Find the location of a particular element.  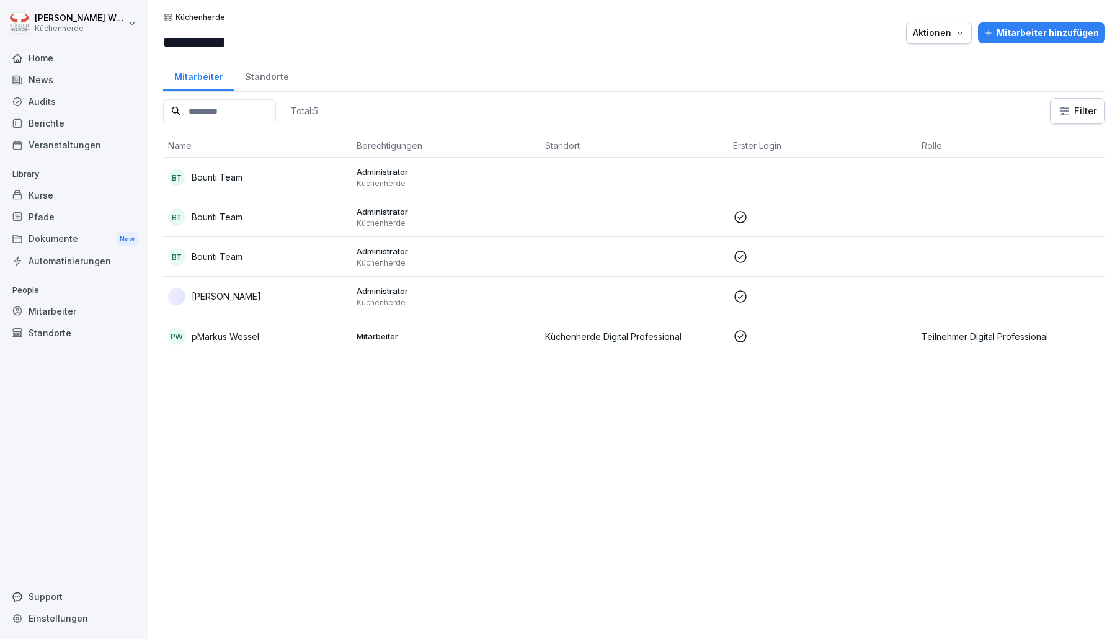

p: Library is located at coordinates (74, 174).